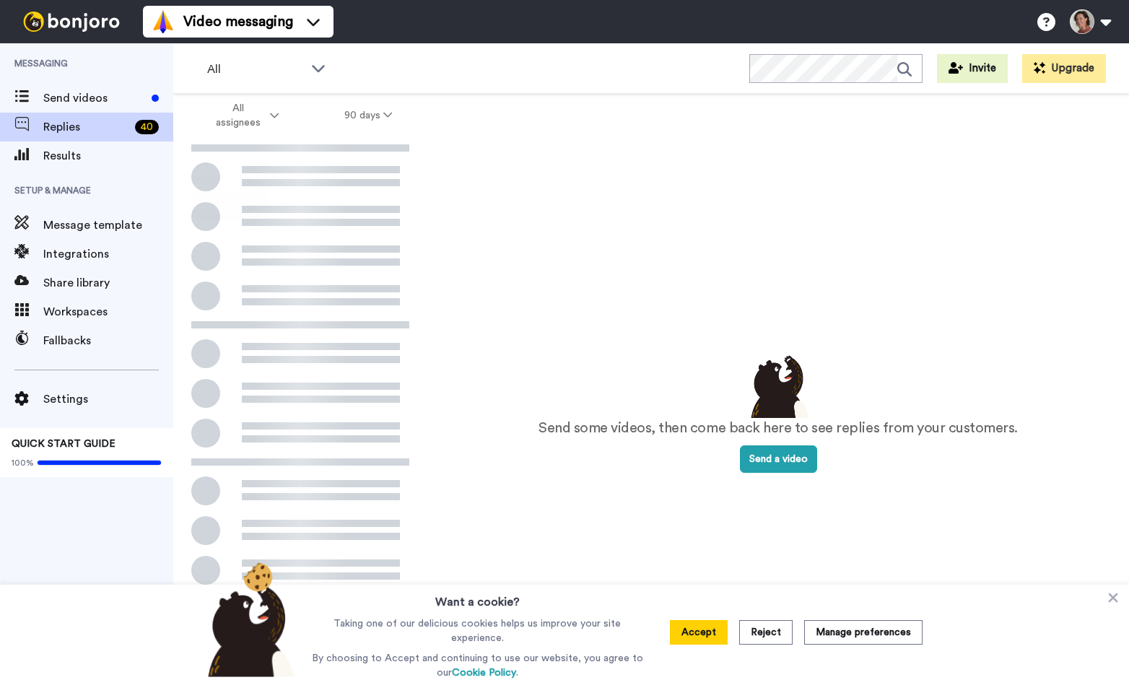 The width and height of the screenshot is (1129, 680). What do you see at coordinates (368, 115) in the screenshot?
I see `button: 90 days` at bounding box center [368, 115].